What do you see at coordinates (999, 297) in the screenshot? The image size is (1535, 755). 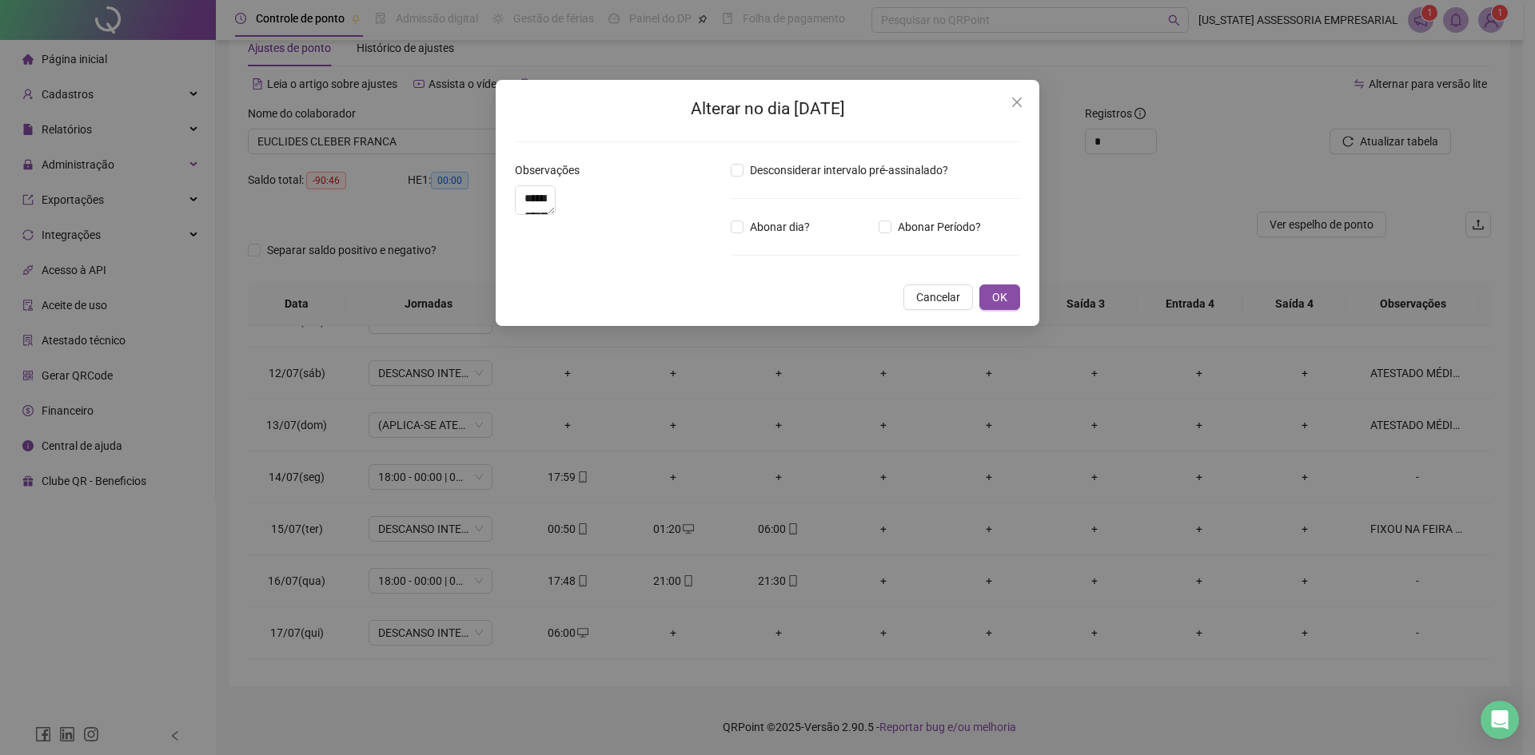 I see `button: OK` at bounding box center [999, 297].